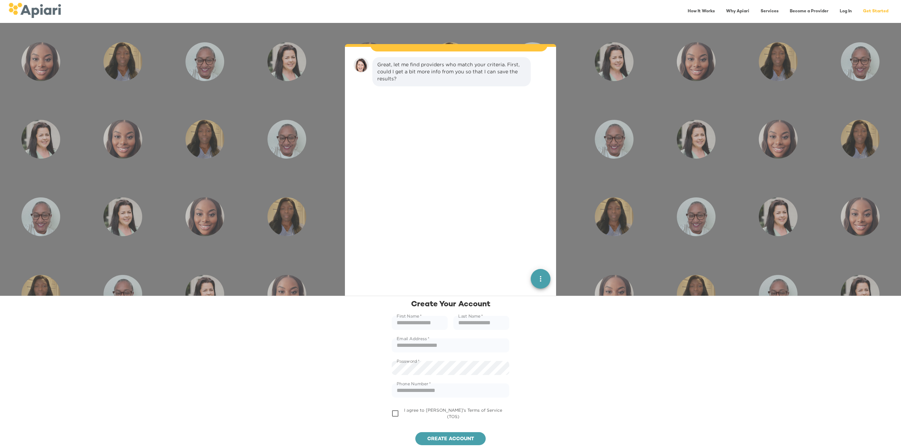 The height and width of the screenshot is (448, 901). Describe the element at coordinates (770, 11) in the screenshot. I see `a: Services` at that location.